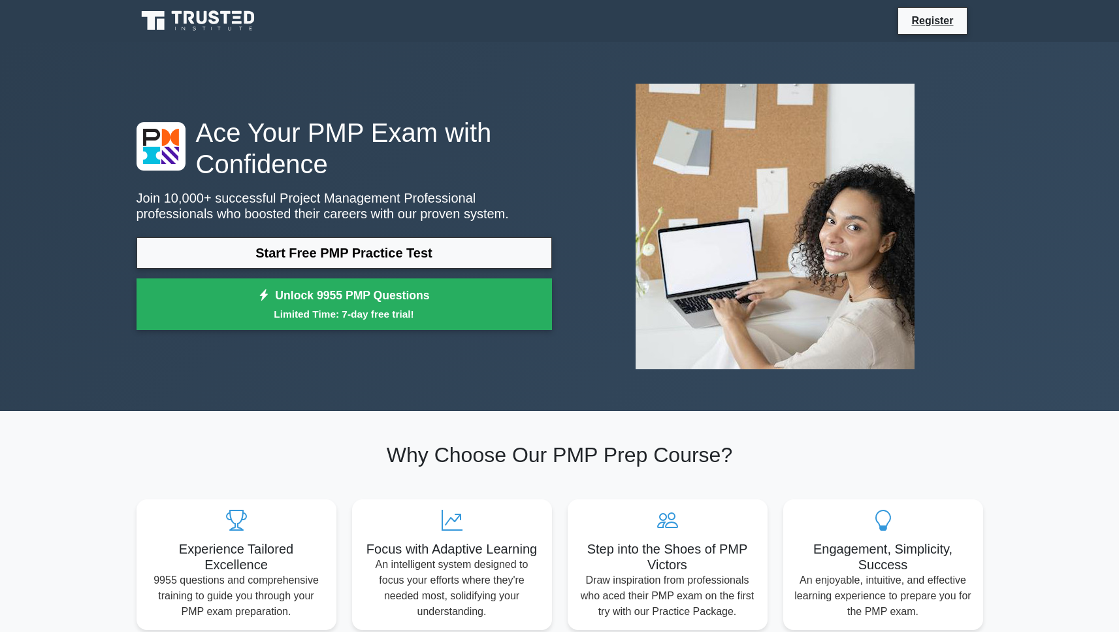 The height and width of the screenshot is (632, 1119). I want to click on small: Limited Time: 7-day free trial!, so click(344, 314).